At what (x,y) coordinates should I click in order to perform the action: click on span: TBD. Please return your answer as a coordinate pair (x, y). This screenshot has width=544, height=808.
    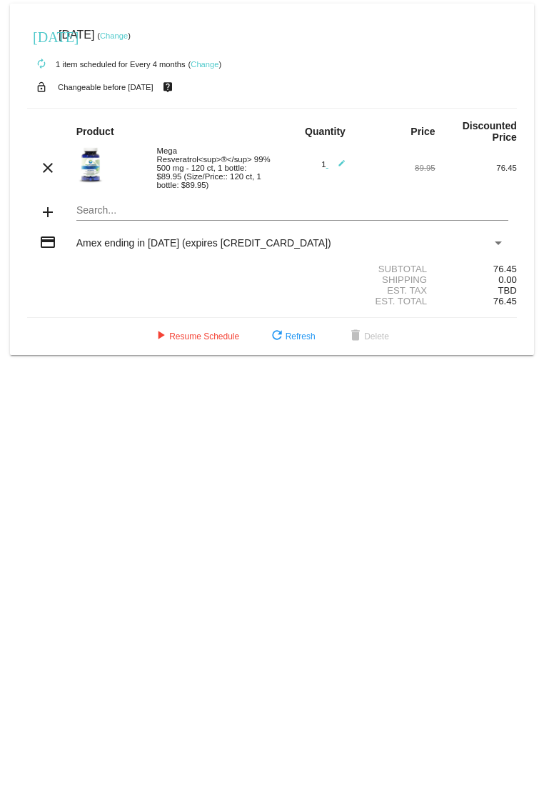
    Looking at the image, I should click on (507, 290).